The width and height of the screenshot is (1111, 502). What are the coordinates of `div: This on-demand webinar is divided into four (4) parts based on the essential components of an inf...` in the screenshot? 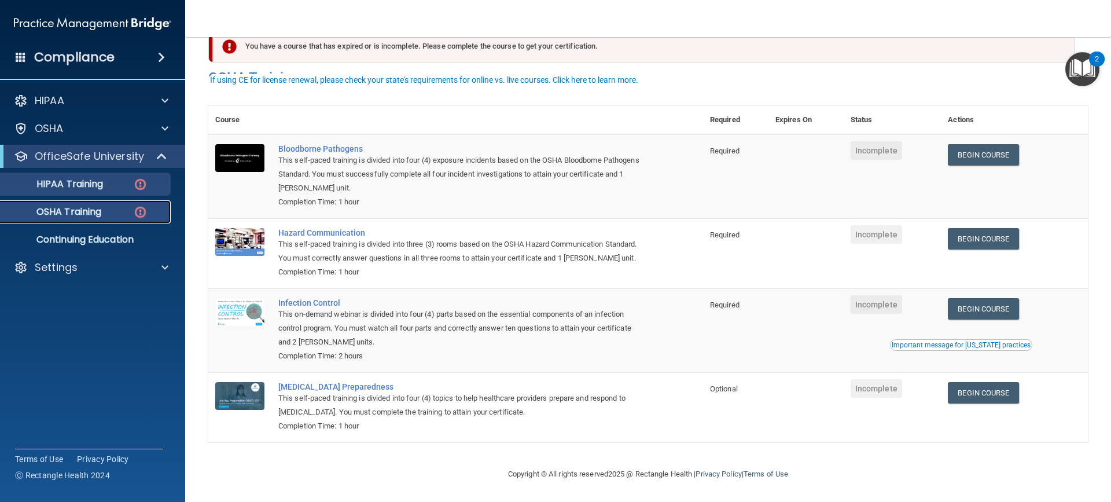 It's located at (462, 328).